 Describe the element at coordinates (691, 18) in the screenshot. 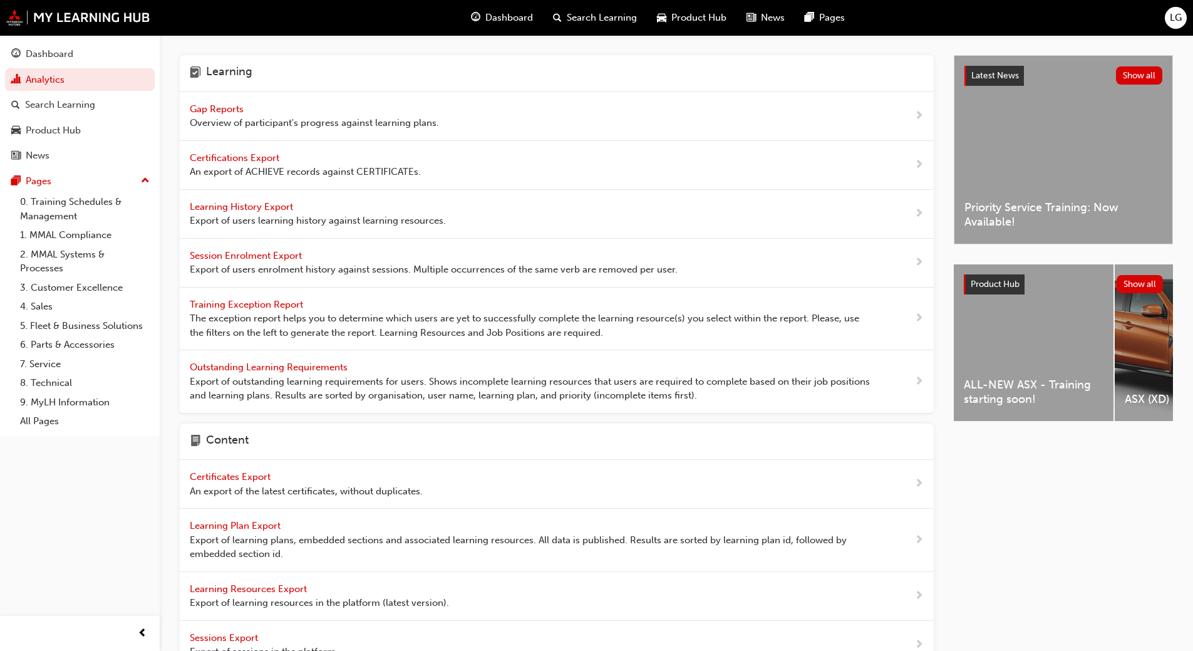

I see `a: car-iconProduct Hub` at that location.